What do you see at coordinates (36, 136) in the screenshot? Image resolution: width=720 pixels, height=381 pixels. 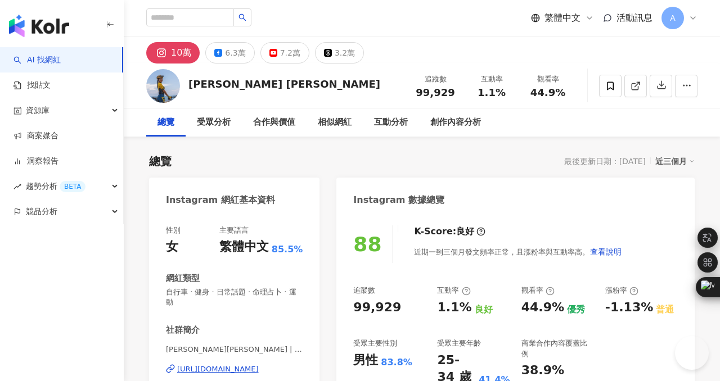 I see `a: 商案媒合` at bounding box center [36, 136].